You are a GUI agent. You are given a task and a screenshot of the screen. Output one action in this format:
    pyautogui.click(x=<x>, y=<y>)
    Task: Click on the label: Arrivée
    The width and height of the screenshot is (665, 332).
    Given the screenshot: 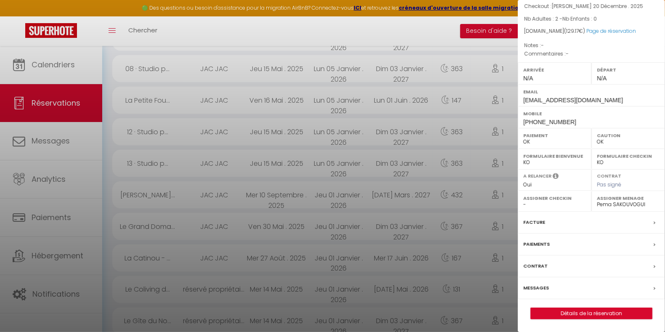 What is the action you would take?
    pyautogui.click(x=554, y=70)
    